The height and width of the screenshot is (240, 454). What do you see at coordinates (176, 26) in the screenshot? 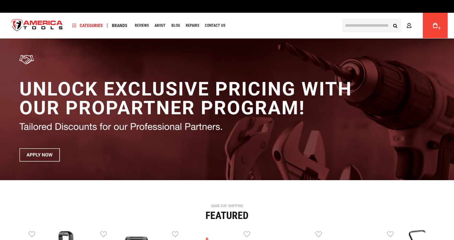
I see `span: Blog` at bounding box center [176, 26].